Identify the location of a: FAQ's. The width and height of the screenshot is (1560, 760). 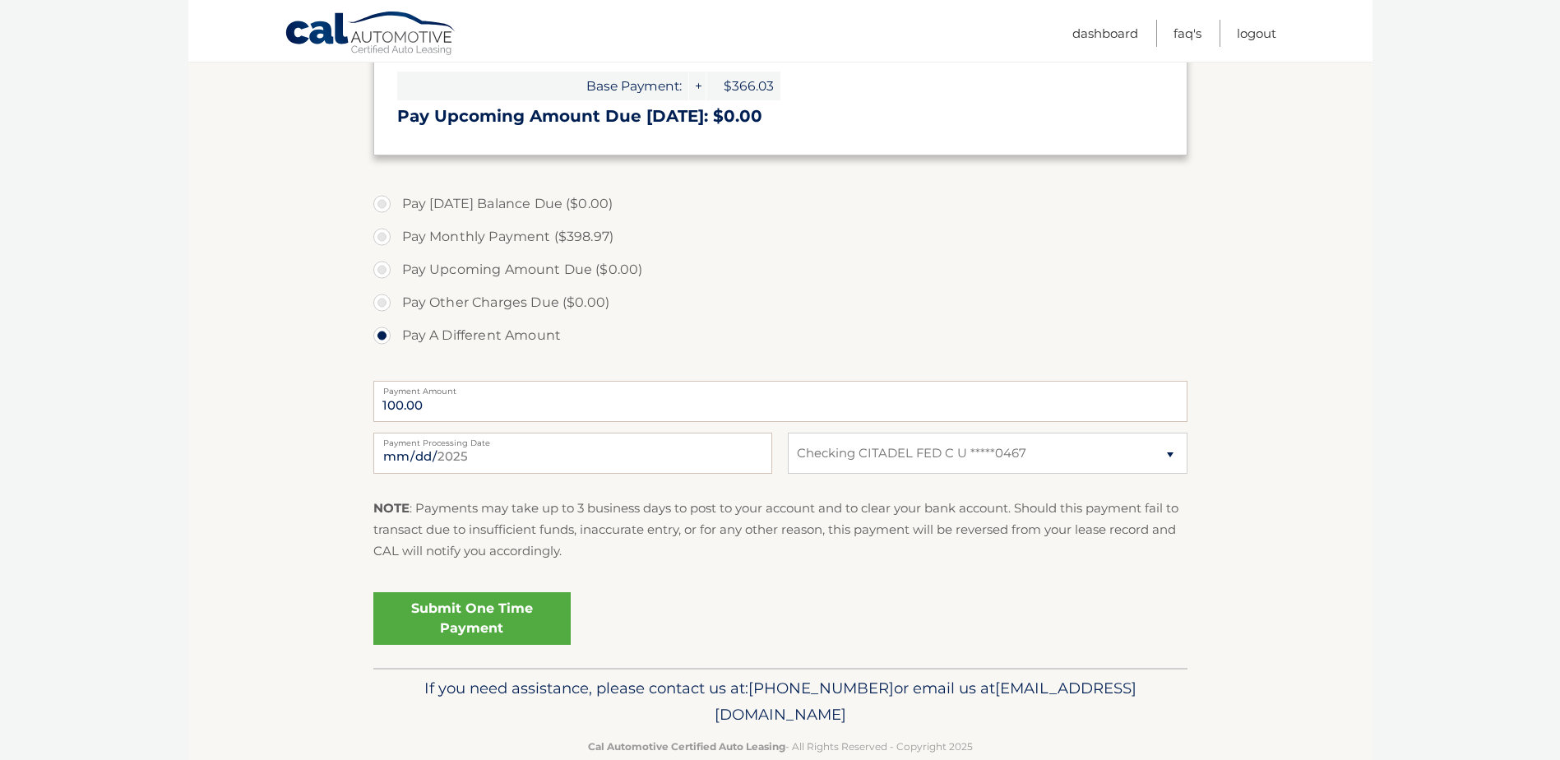
(1188, 33).